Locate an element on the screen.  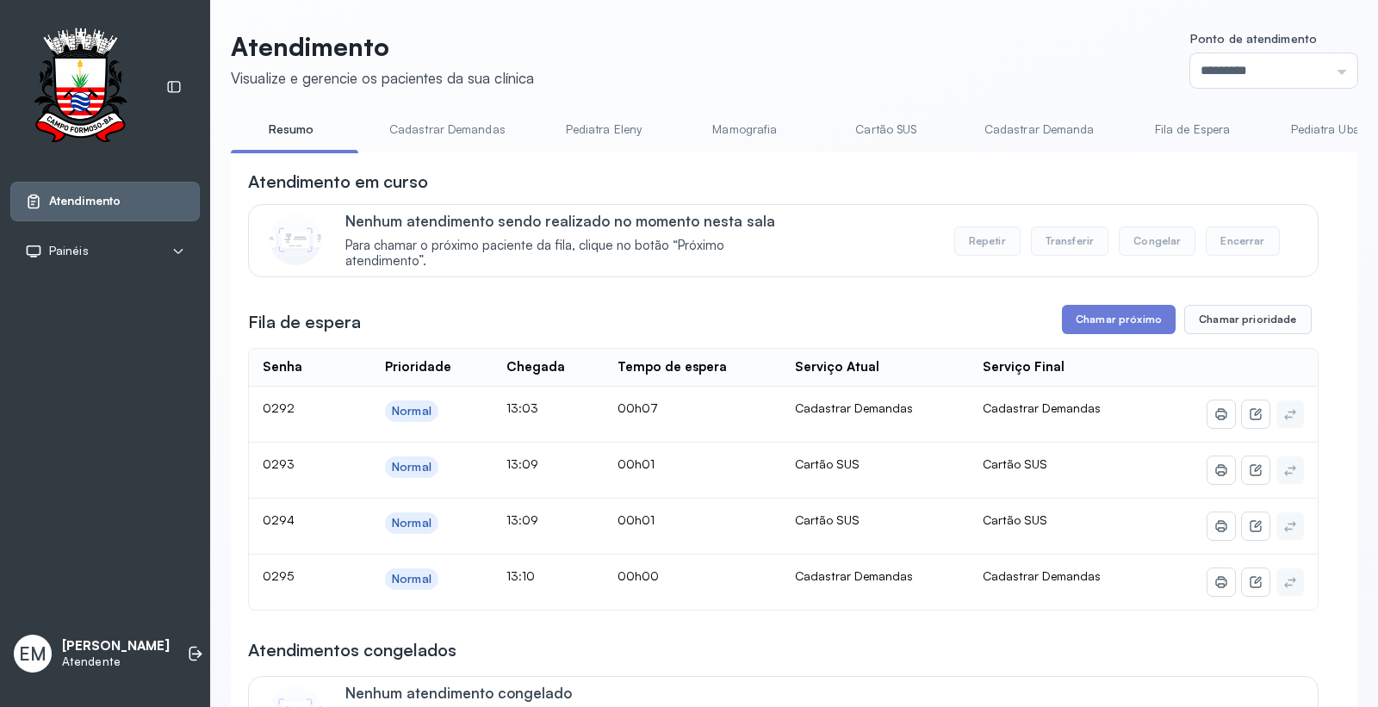
img: Imagem de CalloutCard is located at coordinates (295, 239).